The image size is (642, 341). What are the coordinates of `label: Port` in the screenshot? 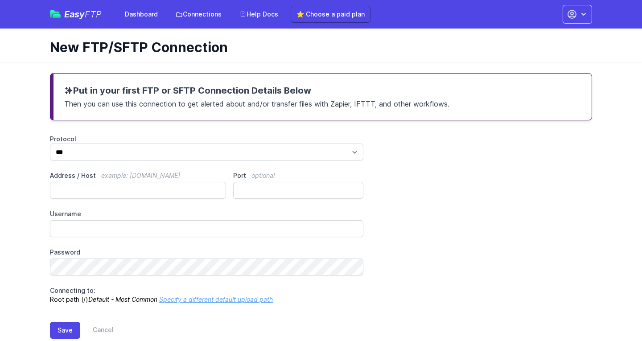 It's located at (298, 176).